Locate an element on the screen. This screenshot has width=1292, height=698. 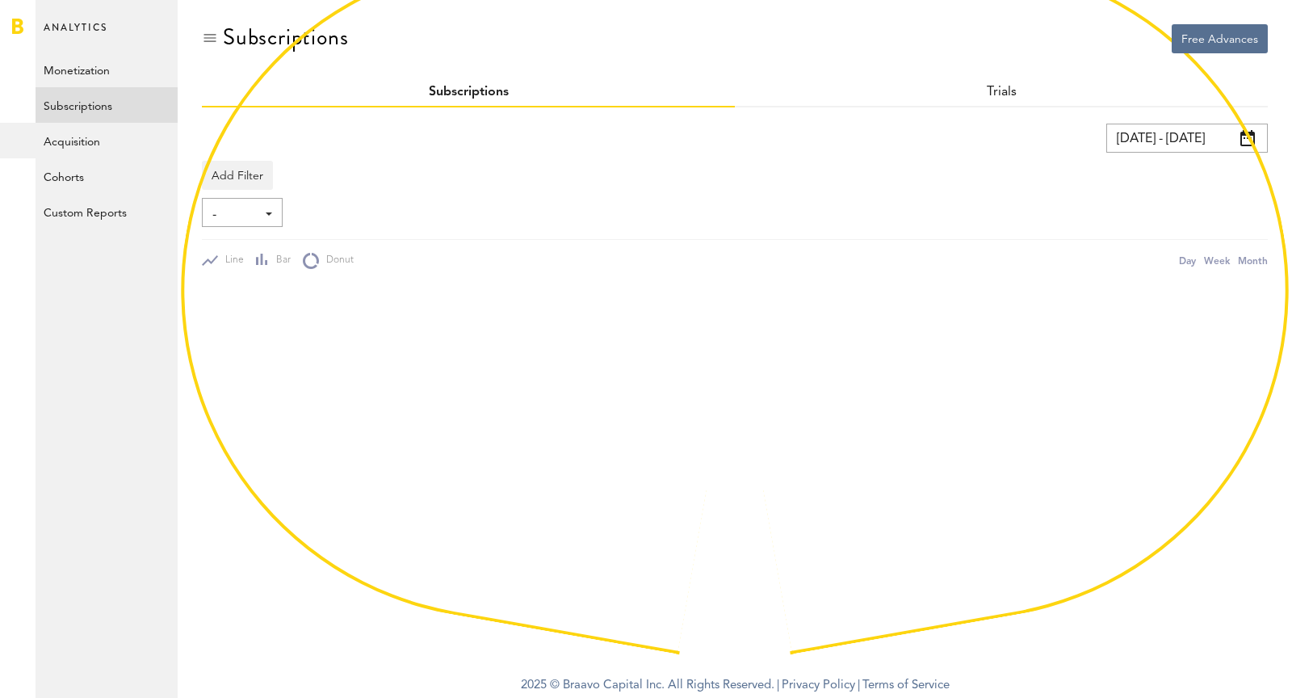
a: Acquisition is located at coordinates (107, 140).